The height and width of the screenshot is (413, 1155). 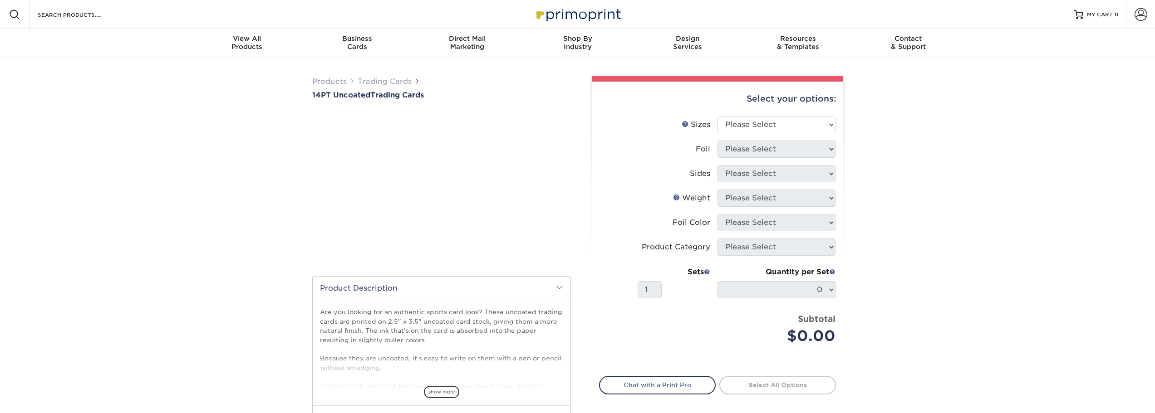 What do you see at coordinates (703, 149) in the screenshot?
I see `div: Foil` at bounding box center [703, 149].